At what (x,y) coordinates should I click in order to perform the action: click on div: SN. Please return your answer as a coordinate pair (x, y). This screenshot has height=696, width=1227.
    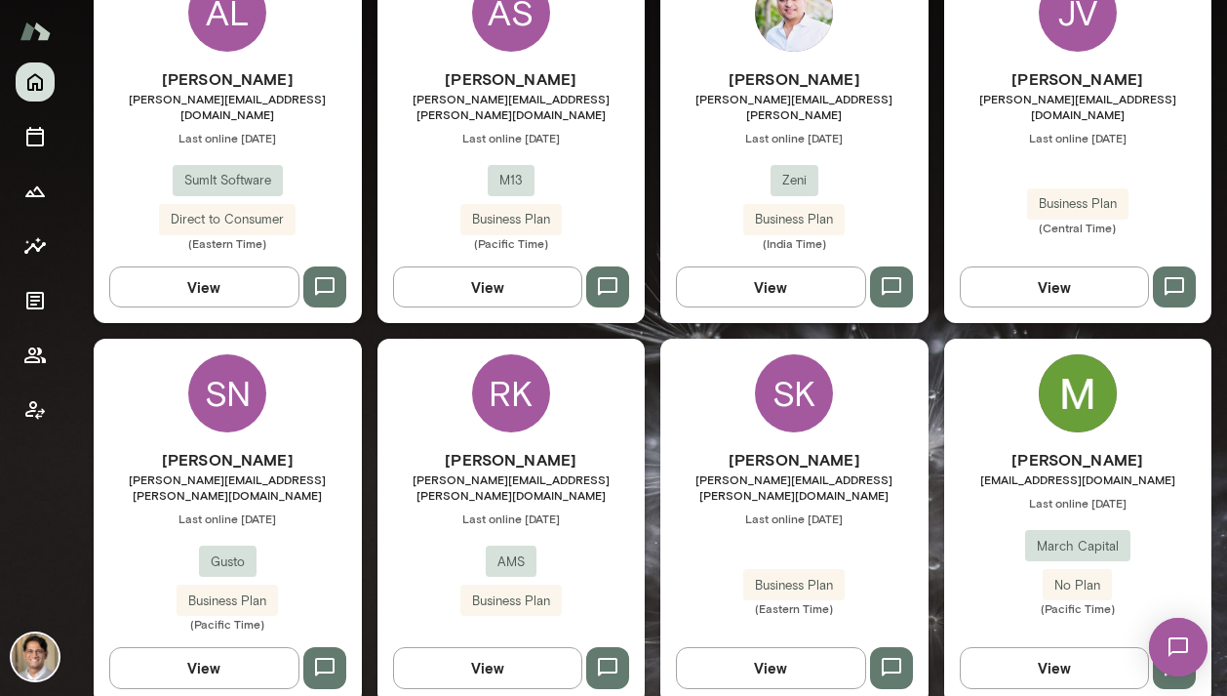
    Looking at the image, I should click on (227, 393).